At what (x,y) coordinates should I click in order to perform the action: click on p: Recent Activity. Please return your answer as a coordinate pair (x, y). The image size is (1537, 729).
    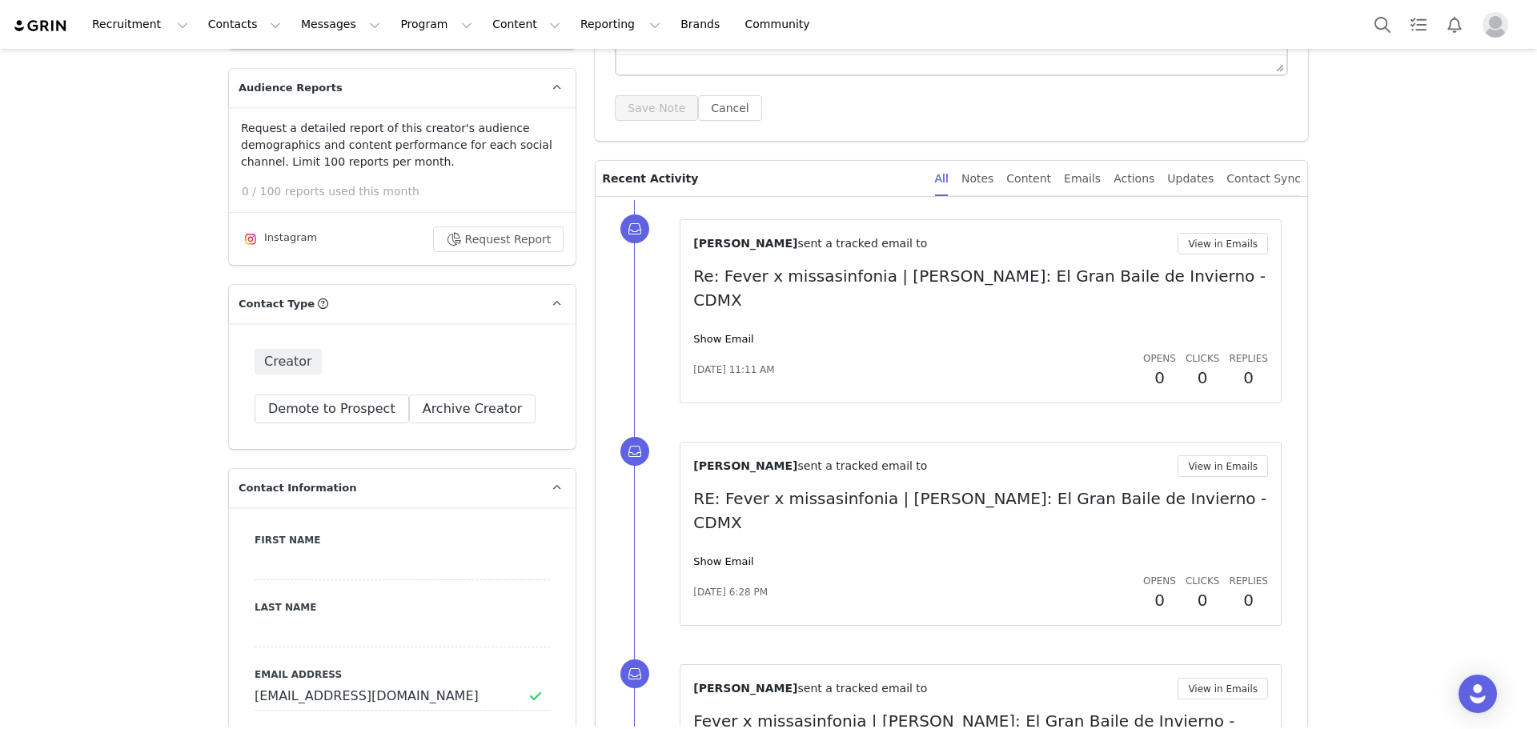
    Looking at the image, I should click on (761, 179).